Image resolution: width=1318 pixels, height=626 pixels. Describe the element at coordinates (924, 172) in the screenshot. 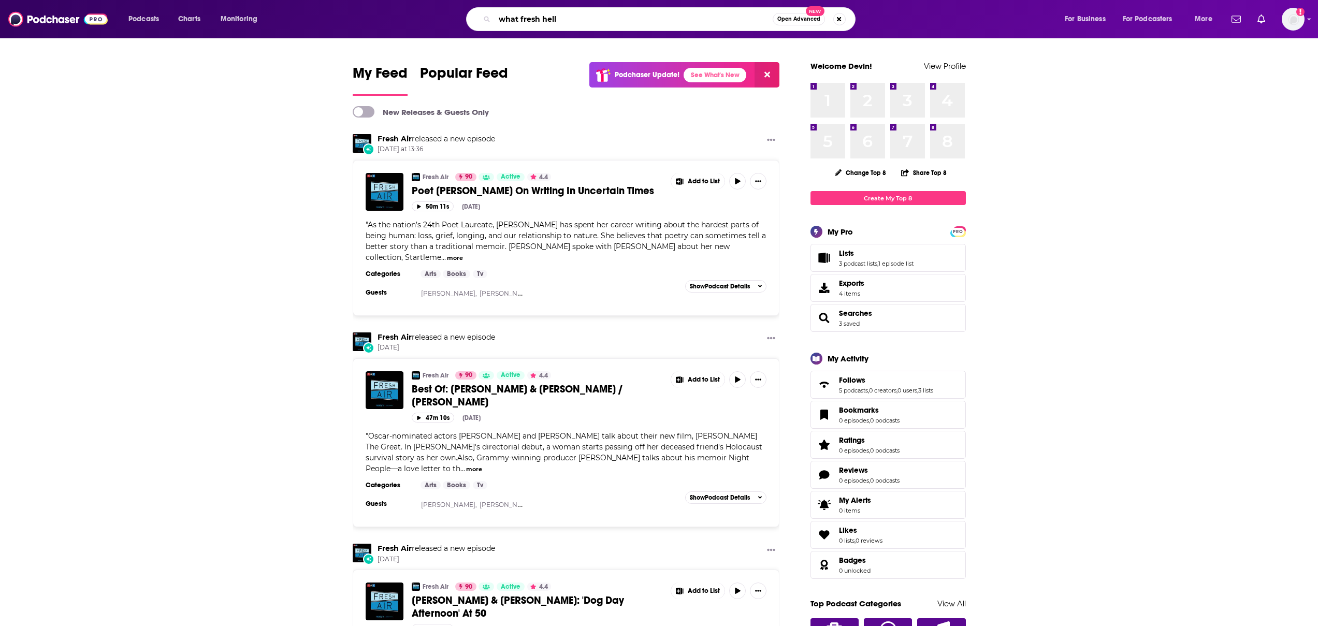

I see `button: Share Top 8` at that location.